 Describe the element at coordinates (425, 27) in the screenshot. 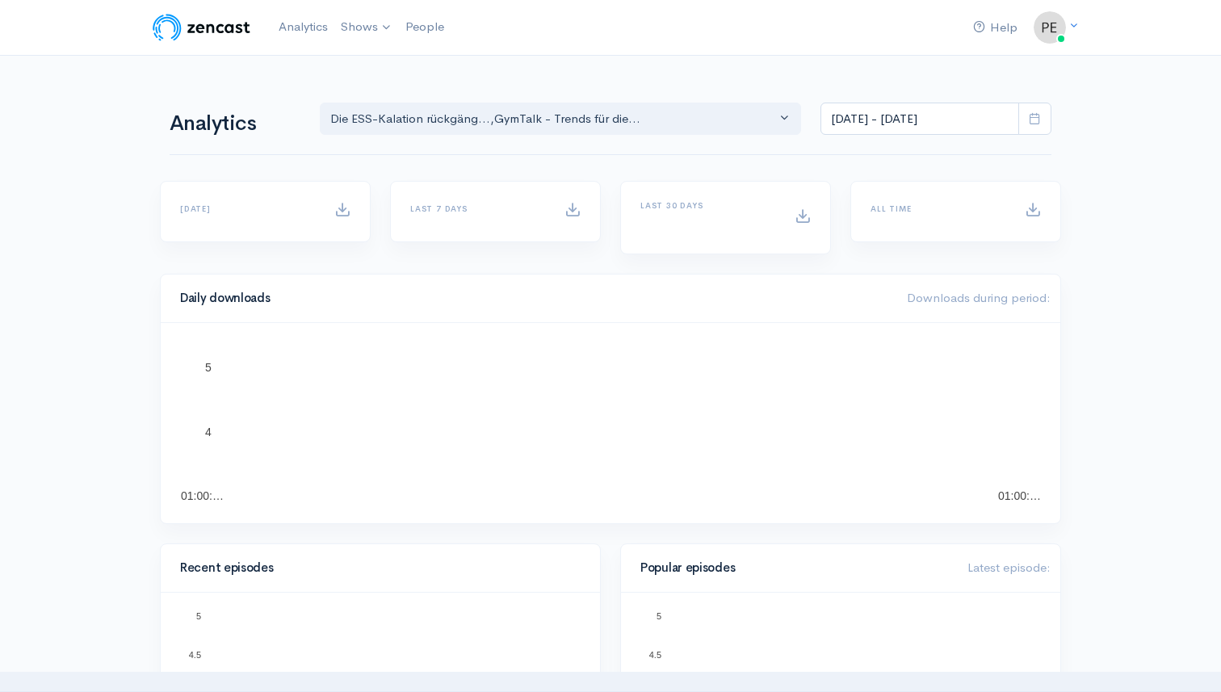

I see `a: People` at that location.